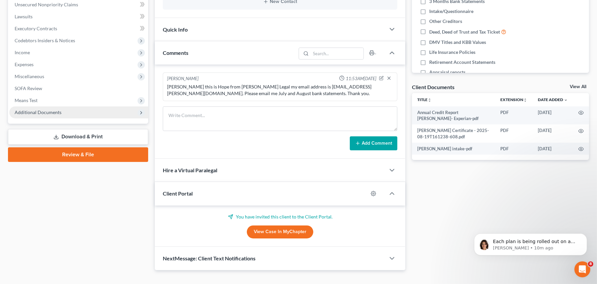 The image size is (597, 284). I want to click on span: SOFA Review, so click(28, 88).